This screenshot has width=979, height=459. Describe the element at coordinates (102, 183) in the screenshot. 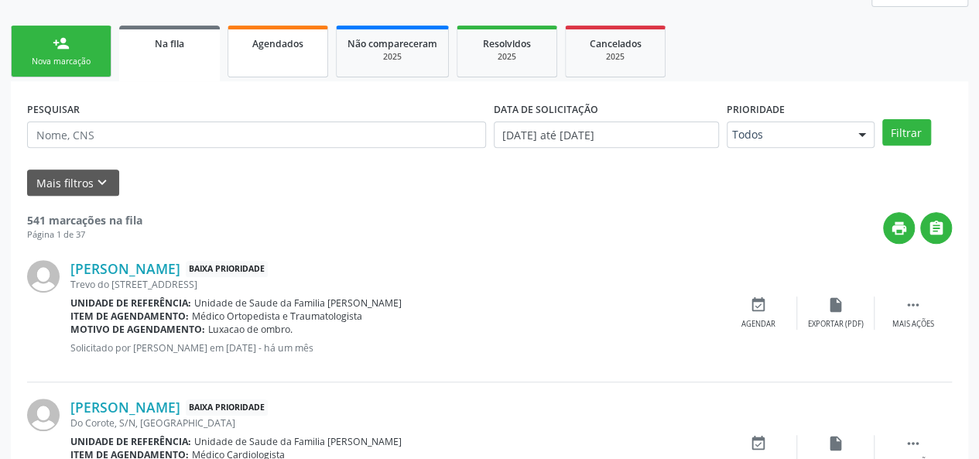

I see `i: keyboard_arrow_down` at that location.